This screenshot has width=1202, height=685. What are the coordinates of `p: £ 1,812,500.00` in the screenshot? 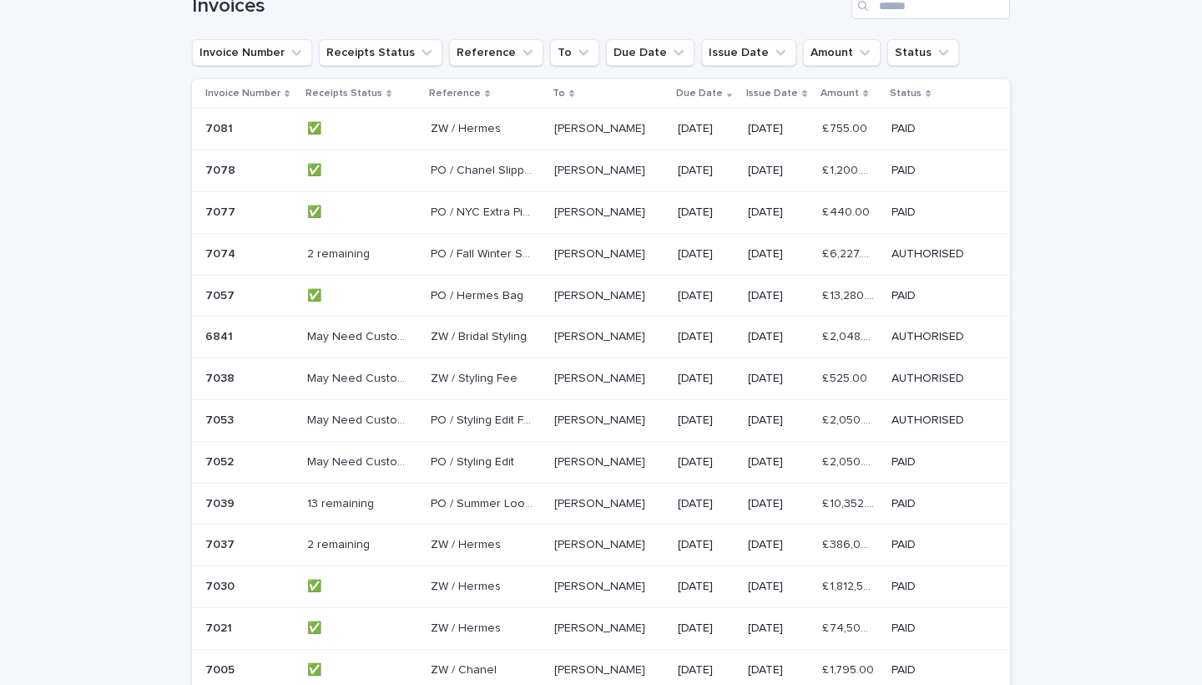 It's located at (850, 585).